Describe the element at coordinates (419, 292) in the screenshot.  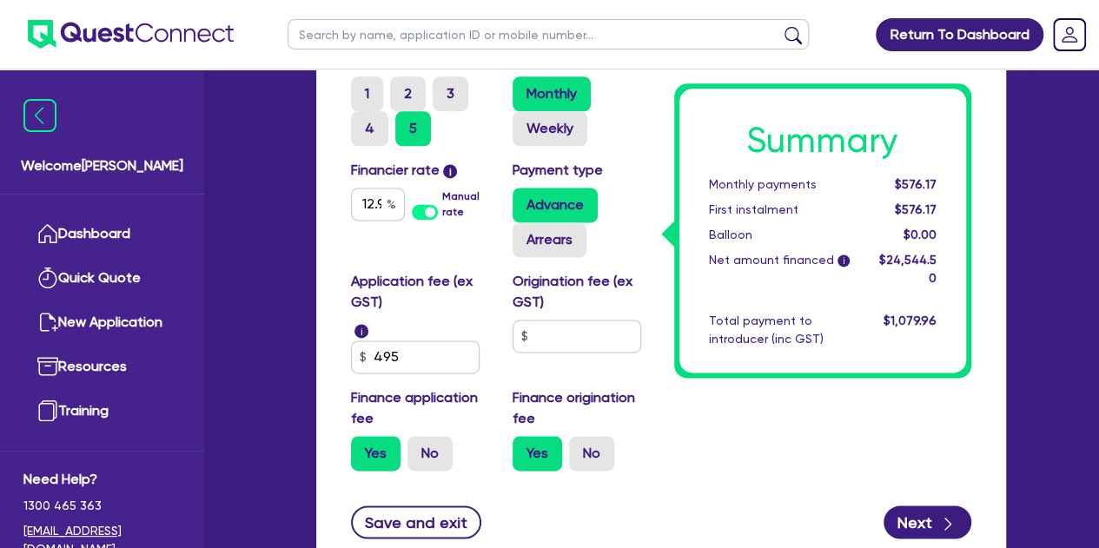
I see `label: Application fee (ex GST)` at that location.